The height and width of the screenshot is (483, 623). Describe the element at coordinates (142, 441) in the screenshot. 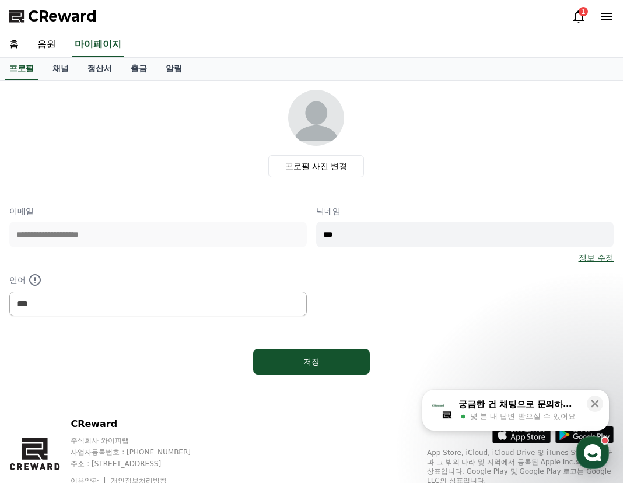

I see `p: 주식회사 와이피랩` at that location.